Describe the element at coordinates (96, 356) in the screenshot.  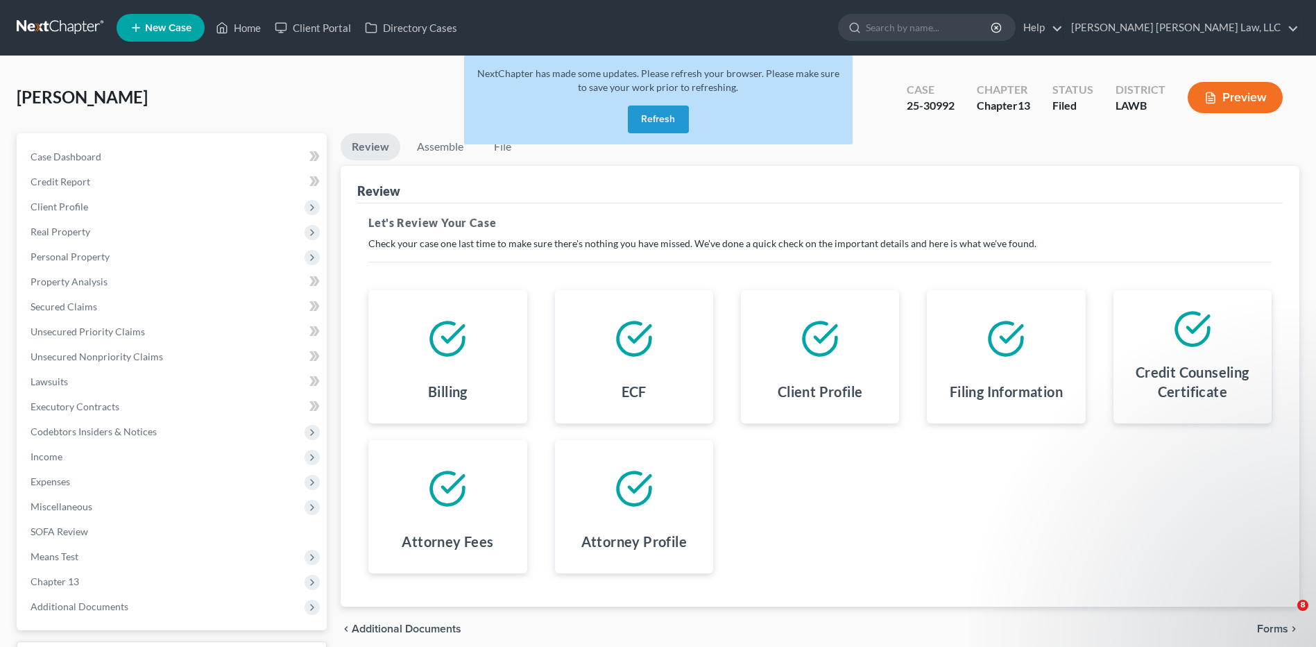
I see `span: Unsecured Nonpriority Claims` at that location.